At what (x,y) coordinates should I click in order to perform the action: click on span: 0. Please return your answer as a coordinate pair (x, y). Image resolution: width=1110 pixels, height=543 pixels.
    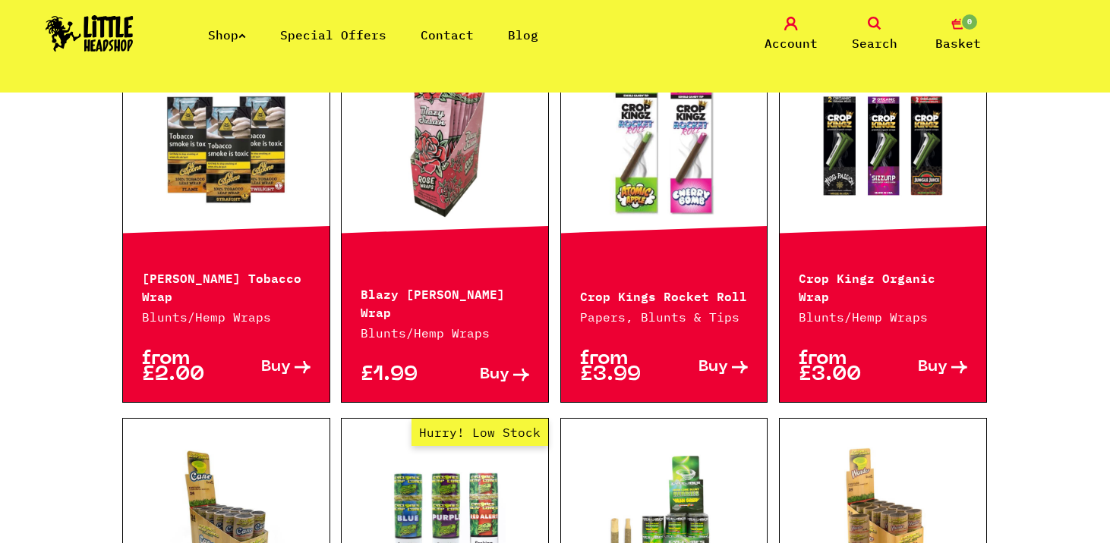
    Looking at the image, I should click on (969, 22).